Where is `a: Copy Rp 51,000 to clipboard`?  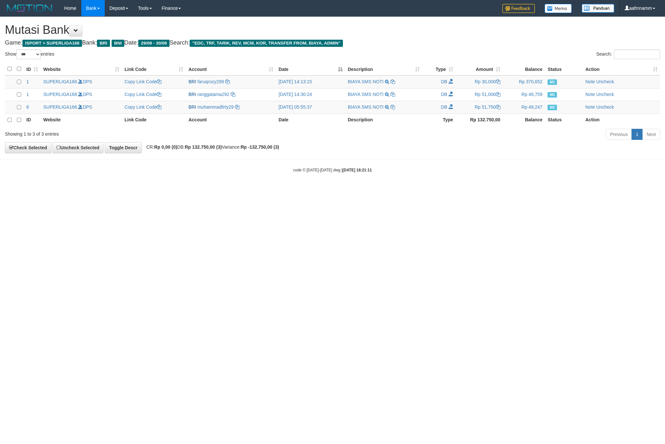 a: Copy Rp 51,000 to clipboard is located at coordinates (498, 94).